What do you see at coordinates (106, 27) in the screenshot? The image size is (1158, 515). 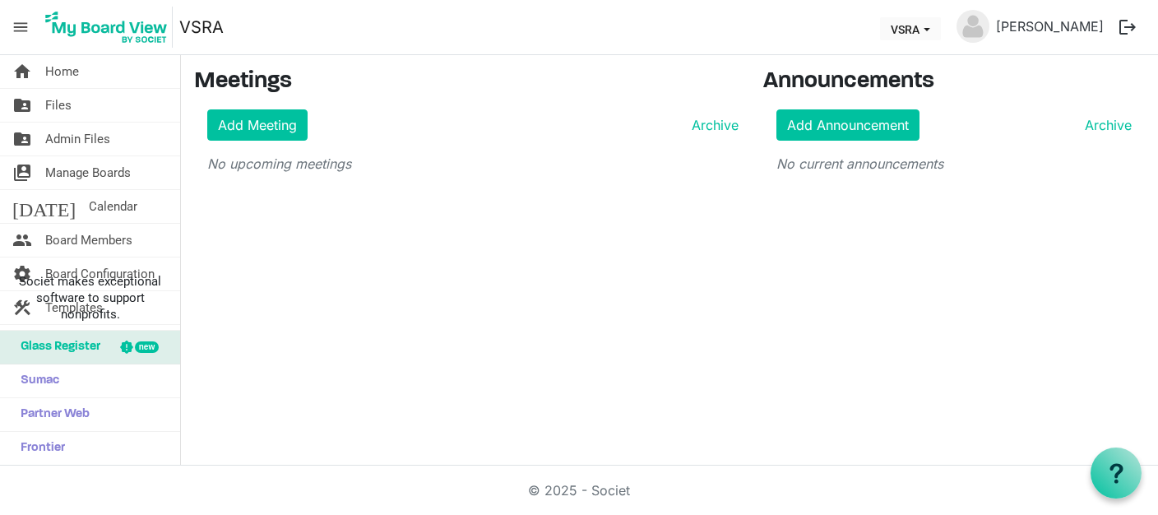 I see `img: My Board View Logo` at bounding box center [106, 27].